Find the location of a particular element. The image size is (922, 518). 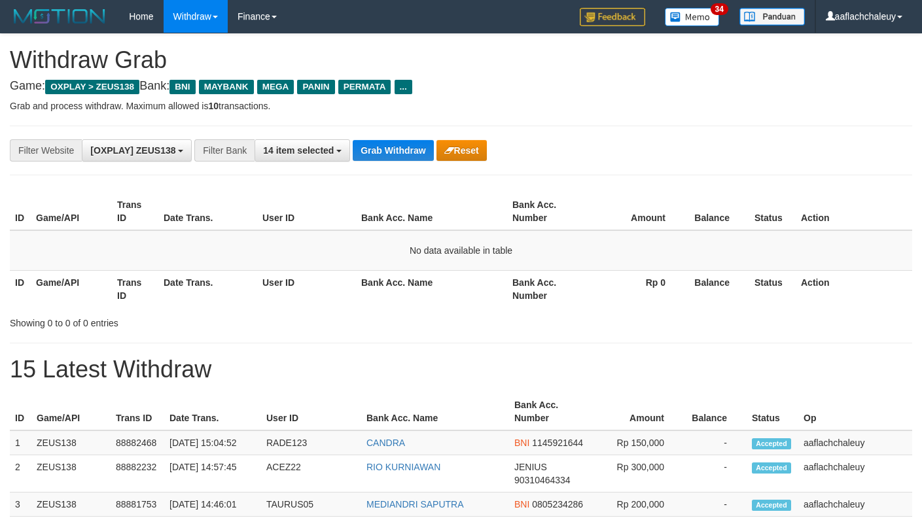

a: RIO KURNIAWAN is located at coordinates (403, 467).